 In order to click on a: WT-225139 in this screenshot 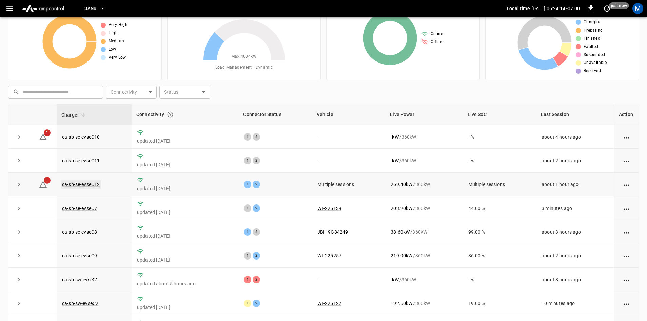, I will do `click(329, 208)`.